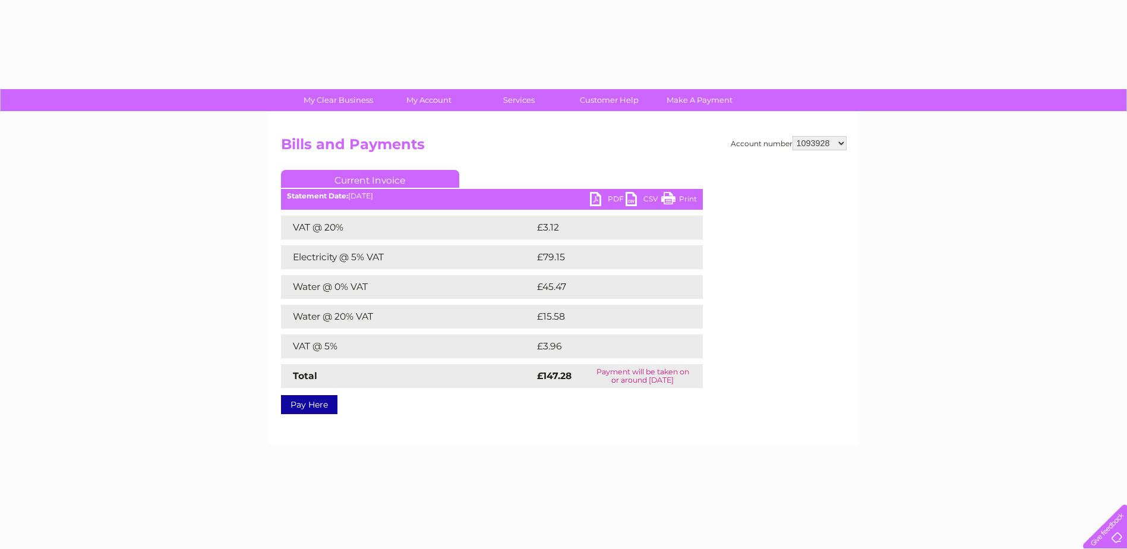  Describe the element at coordinates (606, 287) in the screenshot. I see `td: £45.47` at that location.